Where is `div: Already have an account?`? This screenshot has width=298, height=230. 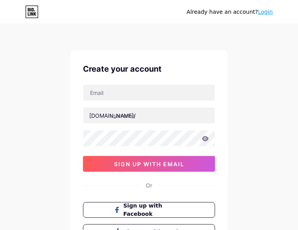
div: Already have an account? is located at coordinates (230, 12).